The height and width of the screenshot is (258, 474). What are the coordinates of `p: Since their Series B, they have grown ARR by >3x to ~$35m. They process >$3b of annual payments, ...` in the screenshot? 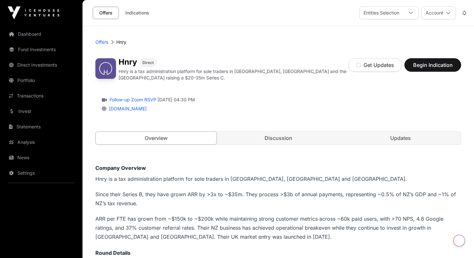 It's located at (278, 199).